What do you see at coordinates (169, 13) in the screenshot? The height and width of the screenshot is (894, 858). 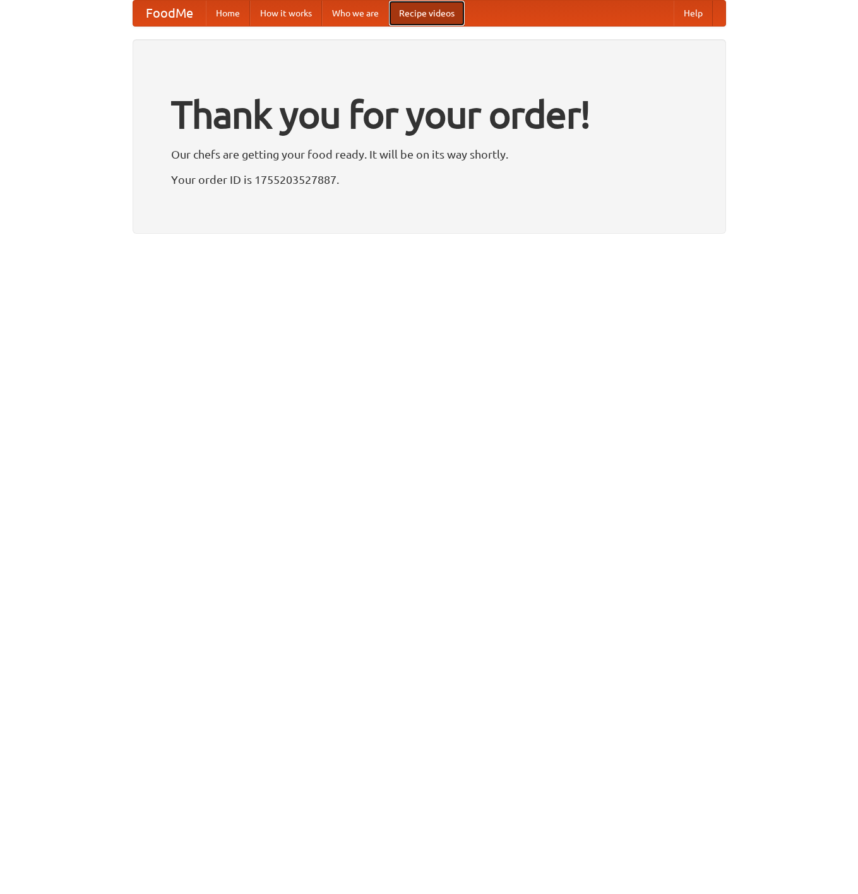 I see `a: FoodMe` at bounding box center [169, 13].